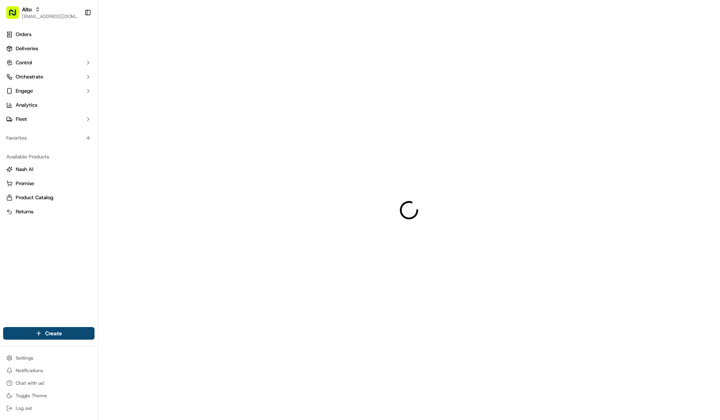  I want to click on a: Analytics, so click(49, 105).